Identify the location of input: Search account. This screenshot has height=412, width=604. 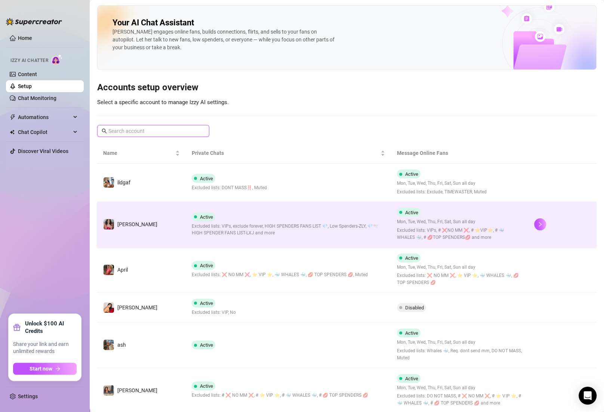
(154, 131).